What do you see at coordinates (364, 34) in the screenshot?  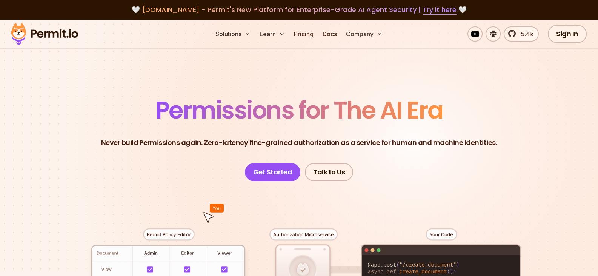 I see `button: Company` at bounding box center [364, 34].